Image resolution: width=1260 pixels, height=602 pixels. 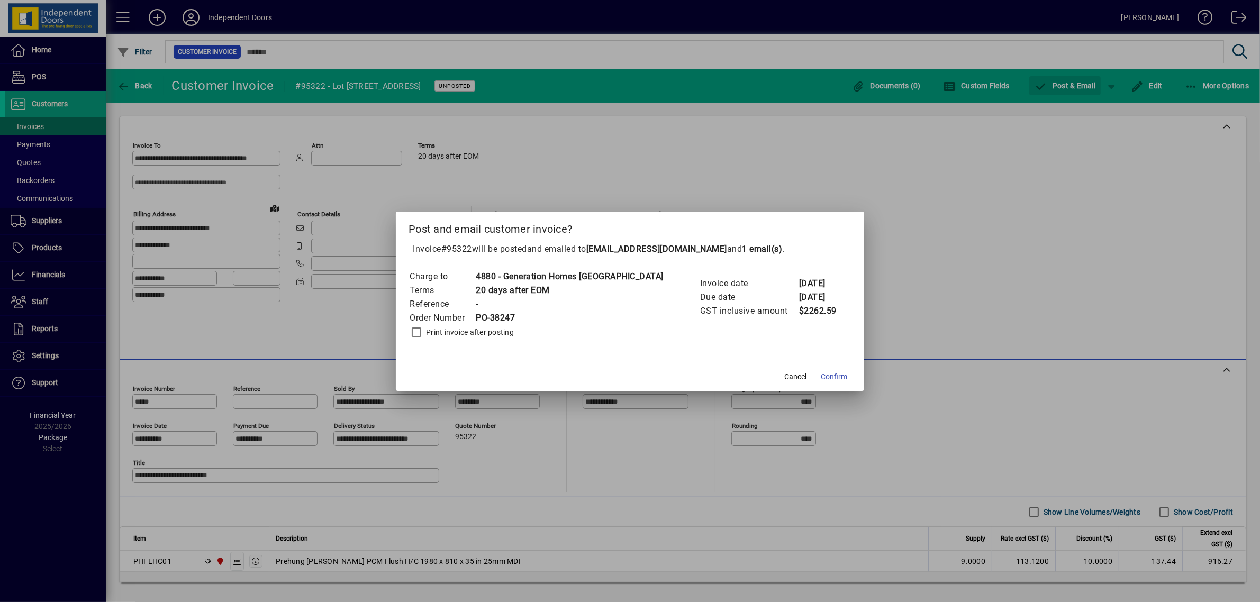 I want to click on td: PO-38247, so click(x=569, y=318).